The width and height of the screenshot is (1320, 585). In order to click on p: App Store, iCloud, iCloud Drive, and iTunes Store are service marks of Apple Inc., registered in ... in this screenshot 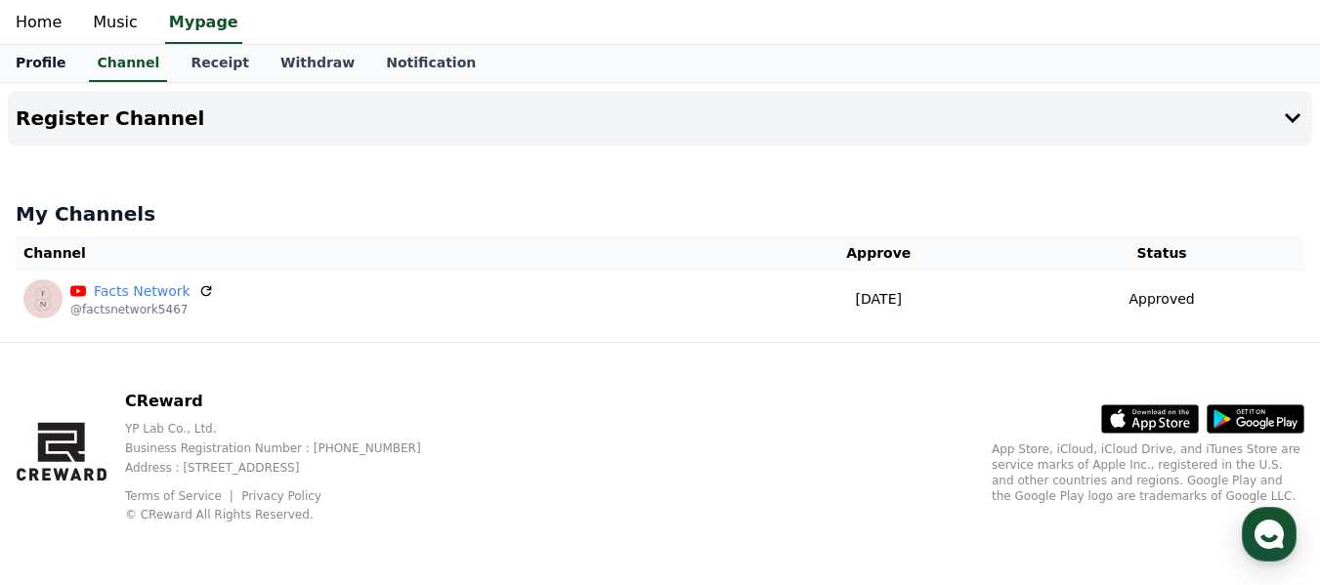, I will do `click(1148, 473)`.